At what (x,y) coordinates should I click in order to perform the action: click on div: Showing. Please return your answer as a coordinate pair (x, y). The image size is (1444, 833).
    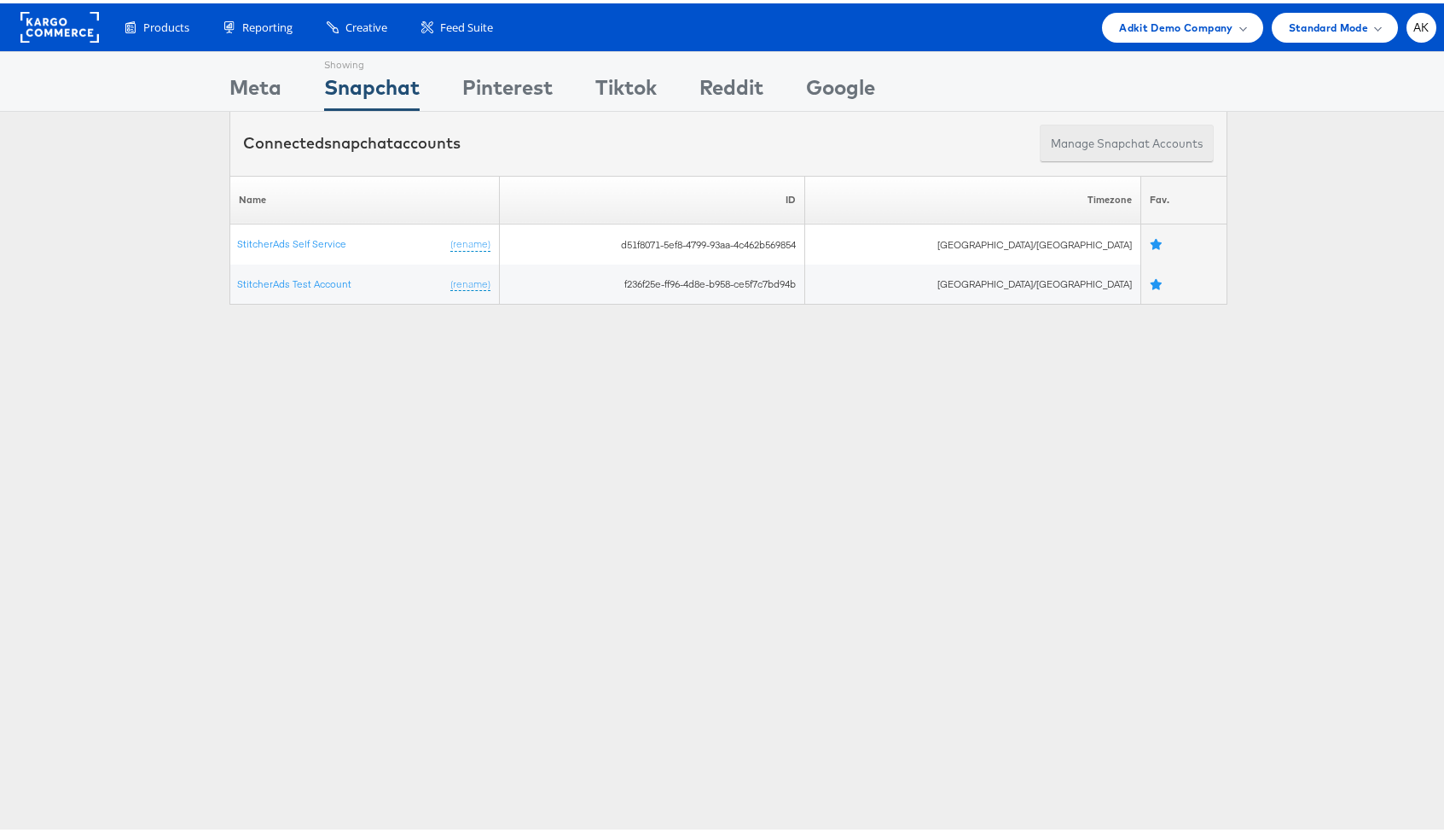
    Looking at the image, I should click on (372, 59).